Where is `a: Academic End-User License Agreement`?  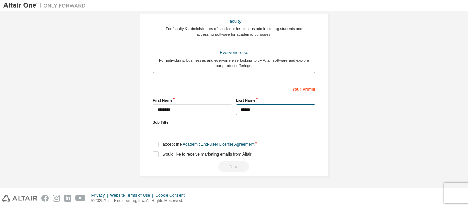
a: Academic End-User License Agreement is located at coordinates (218, 144).